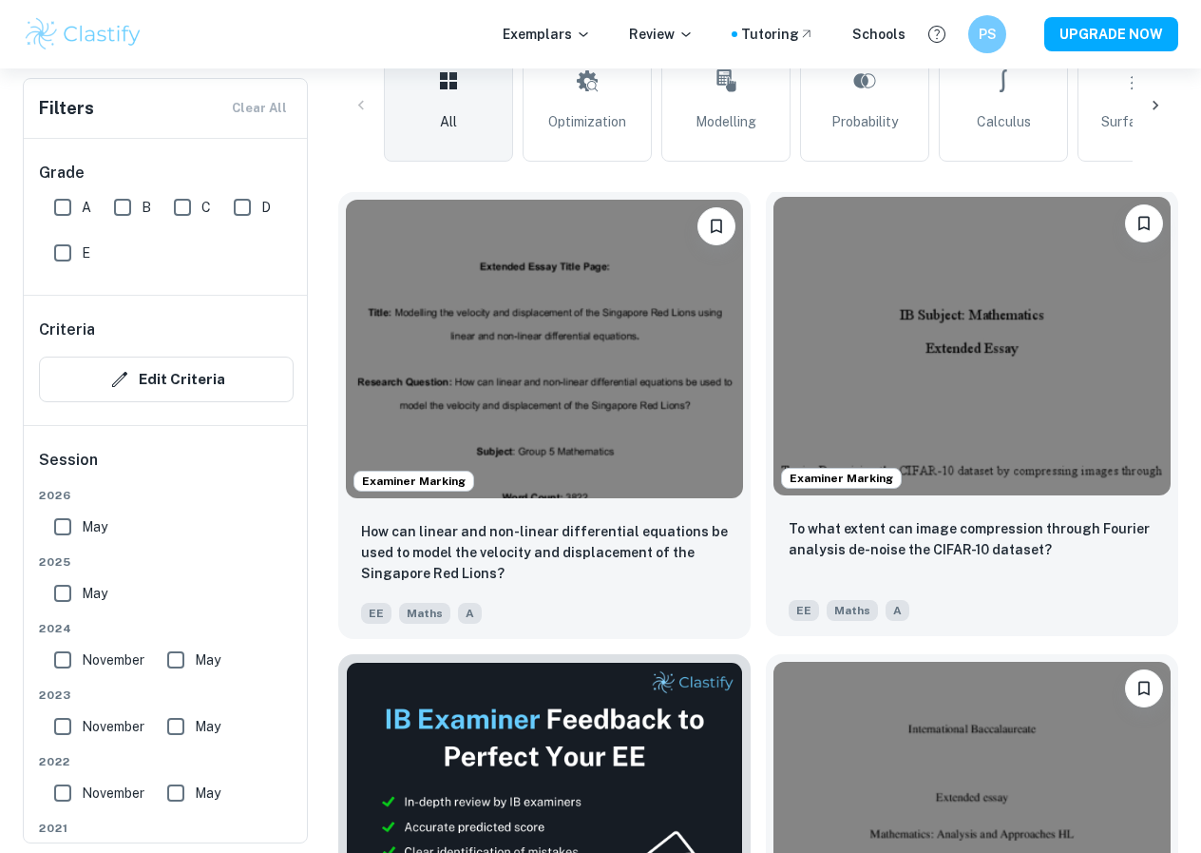 Image resolution: width=1201 pixels, height=853 pixels. Describe the element at coordinates (166, 379) in the screenshot. I see `button: Edit Criteria` at that location.